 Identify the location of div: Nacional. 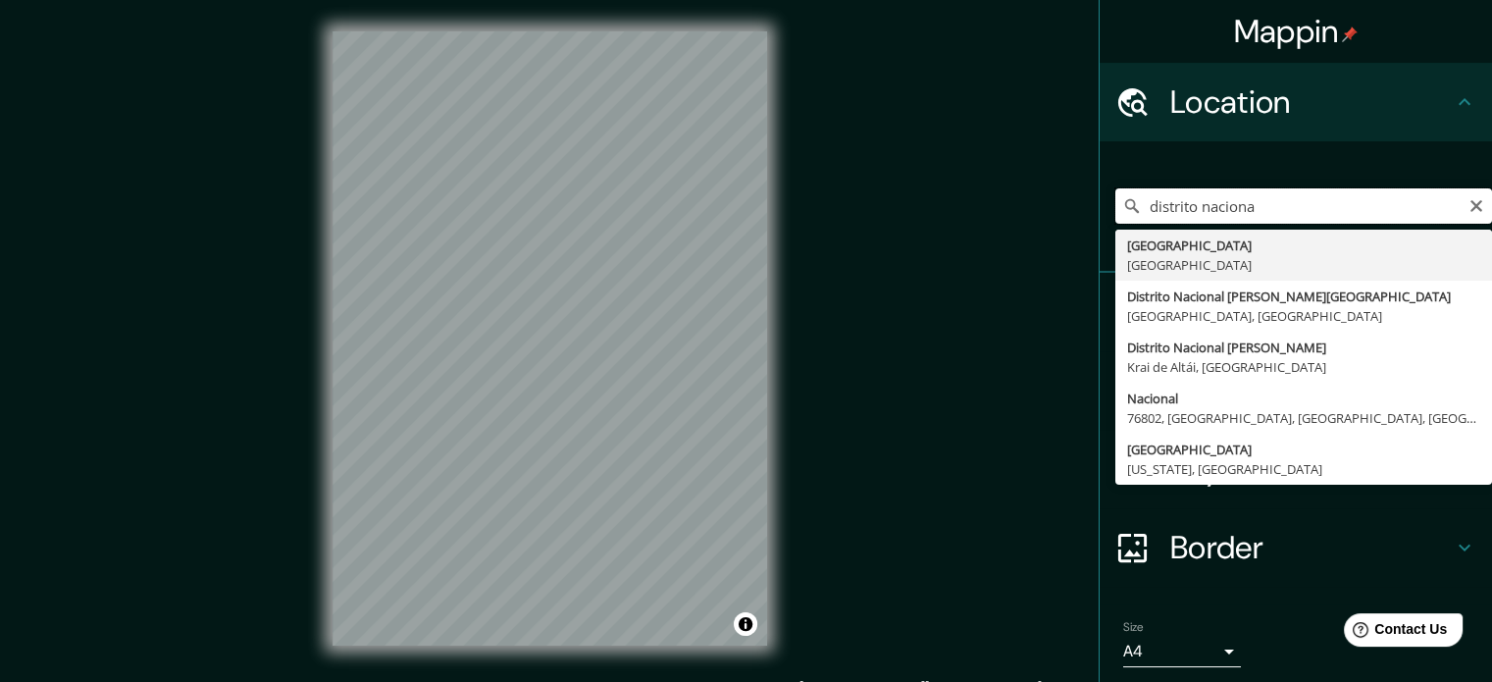
(1303, 398).